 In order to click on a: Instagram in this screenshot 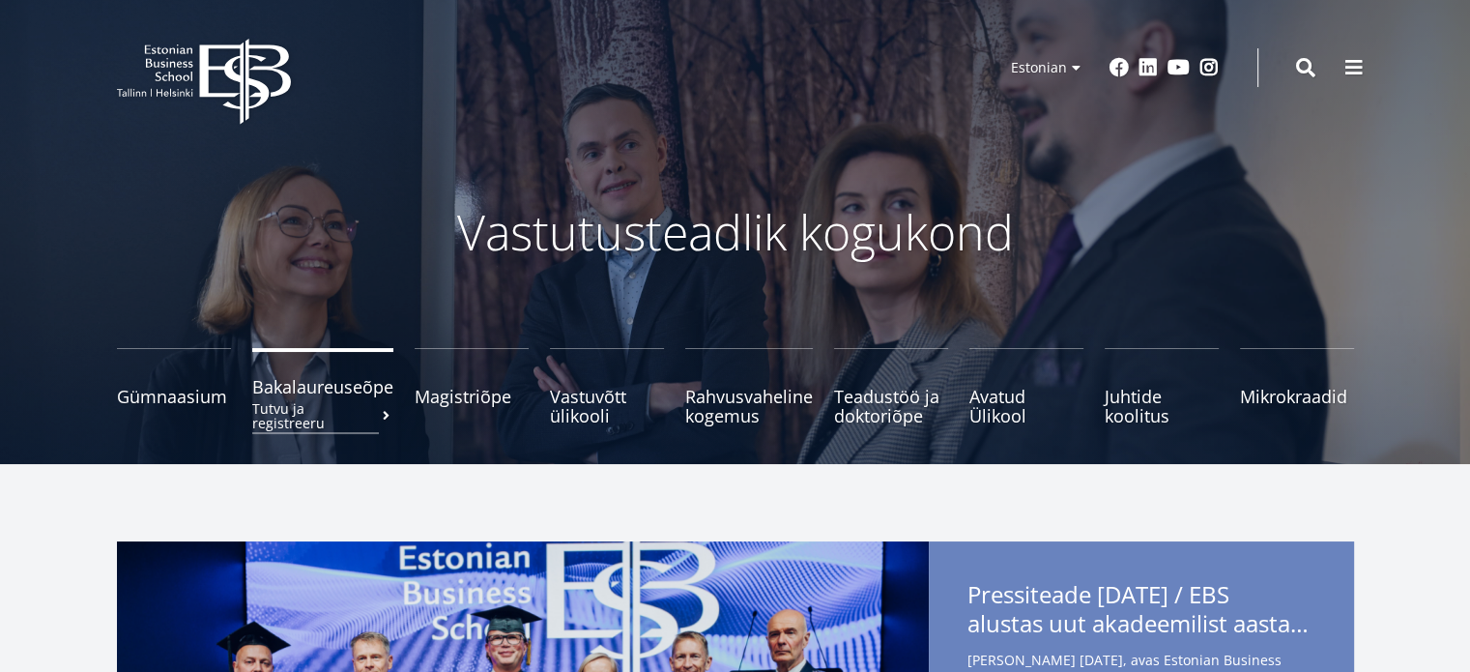, I will do `click(1209, 68)`.